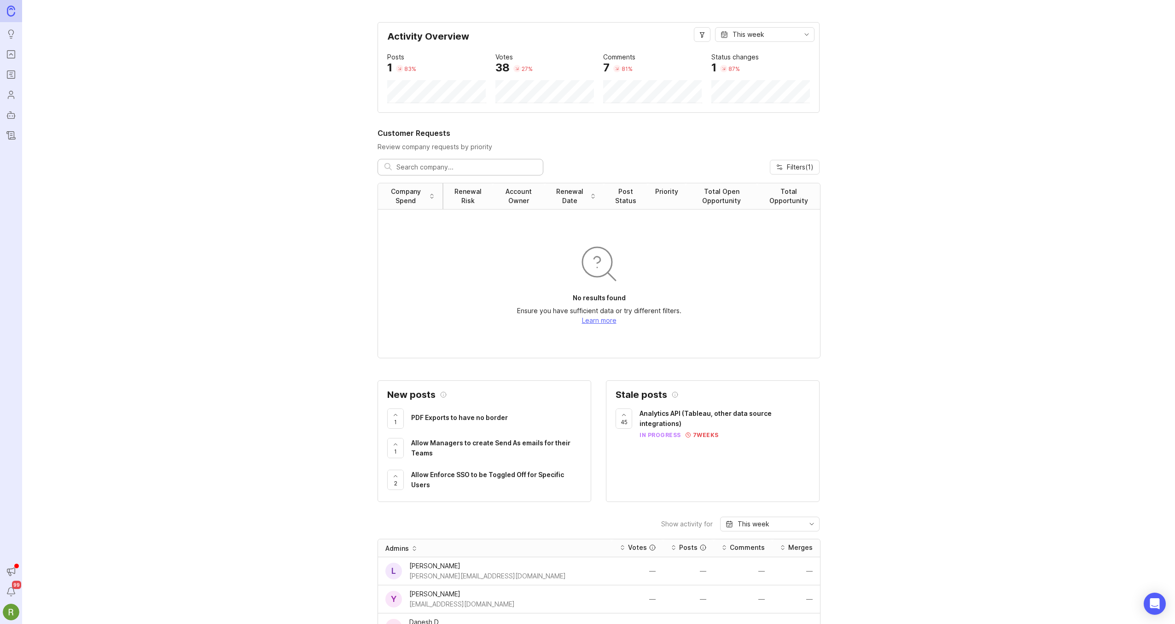  I want to click on a: Changelog, so click(11, 135).